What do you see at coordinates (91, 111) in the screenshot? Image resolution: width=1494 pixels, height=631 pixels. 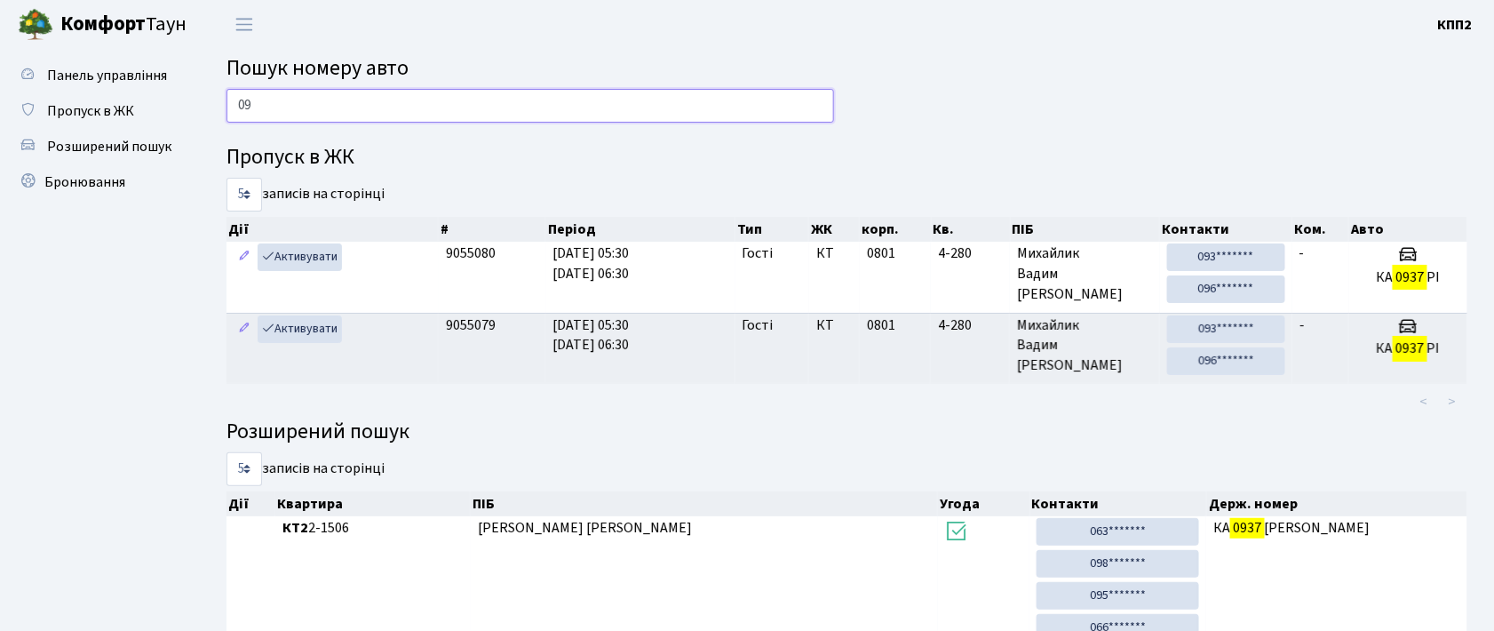 I see `span: Пропуск в ЖК` at bounding box center [91, 111].